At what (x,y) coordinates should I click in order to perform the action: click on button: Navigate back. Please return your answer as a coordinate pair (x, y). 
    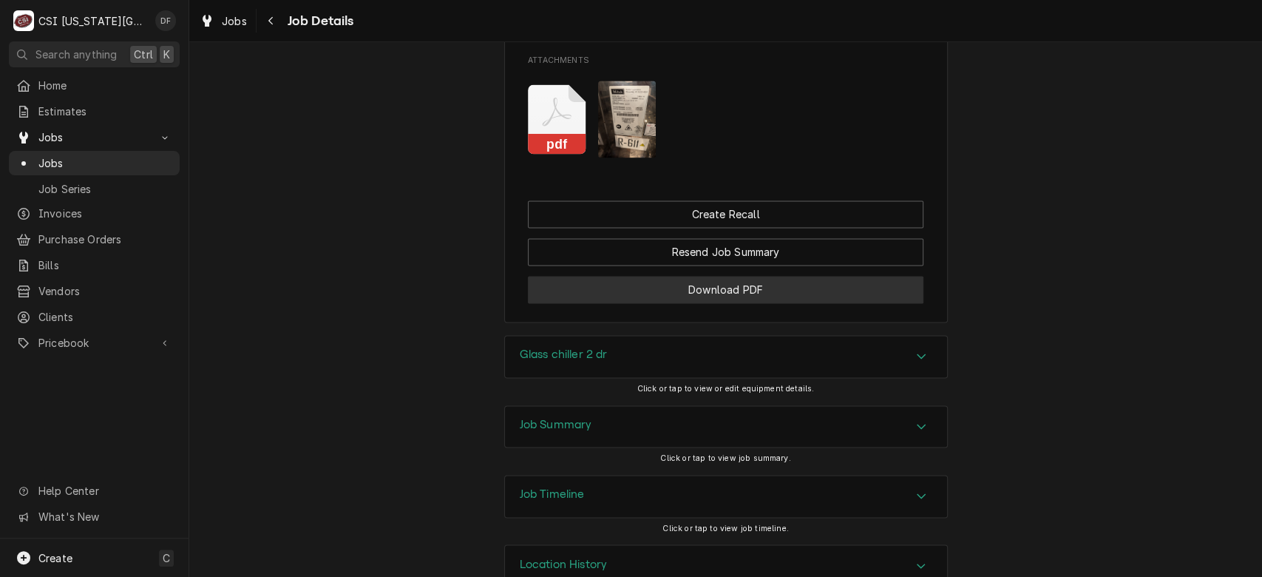
    Looking at the image, I should click on (271, 21).